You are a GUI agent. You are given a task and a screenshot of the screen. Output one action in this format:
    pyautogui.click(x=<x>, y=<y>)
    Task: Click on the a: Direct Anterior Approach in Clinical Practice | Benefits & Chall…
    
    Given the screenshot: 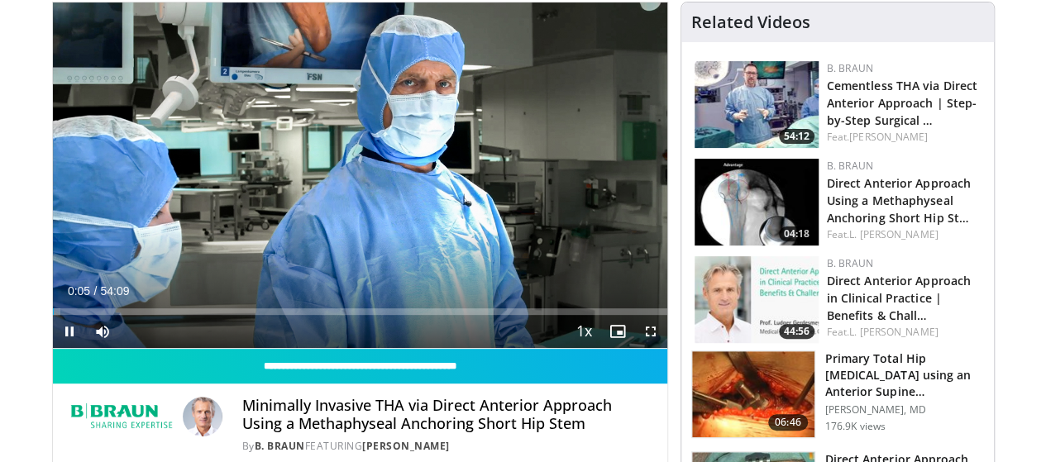 What is the action you would take?
    pyautogui.click(x=899, y=298)
    